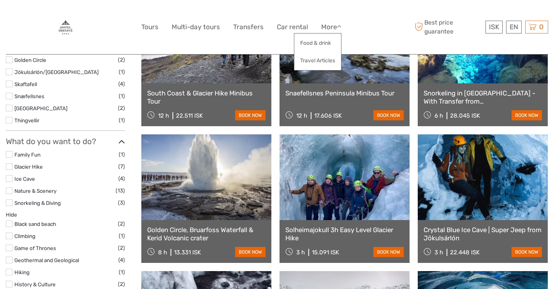  I want to click on a: Climbing, so click(25, 236).